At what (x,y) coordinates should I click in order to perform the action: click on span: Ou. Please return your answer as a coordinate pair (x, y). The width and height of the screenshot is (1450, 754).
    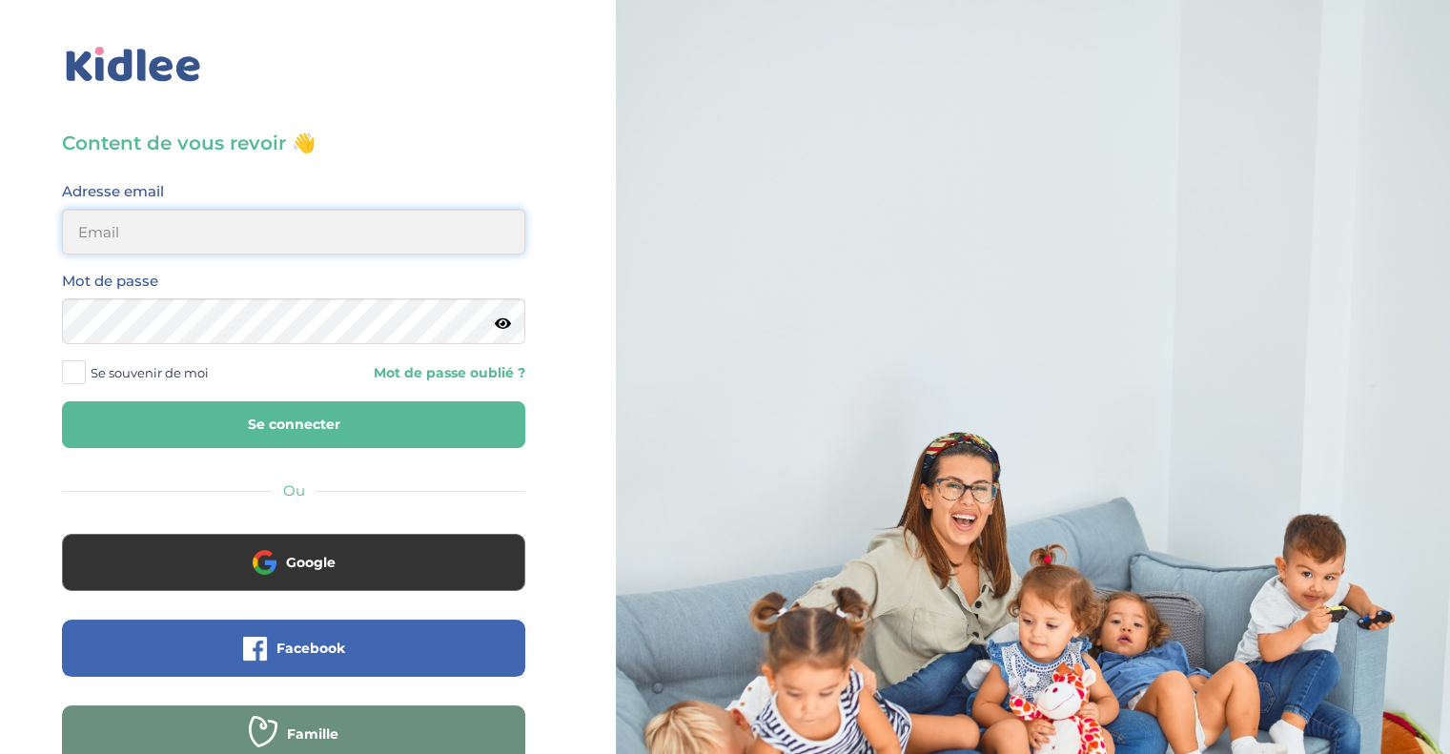
    Looking at the image, I should click on (294, 490).